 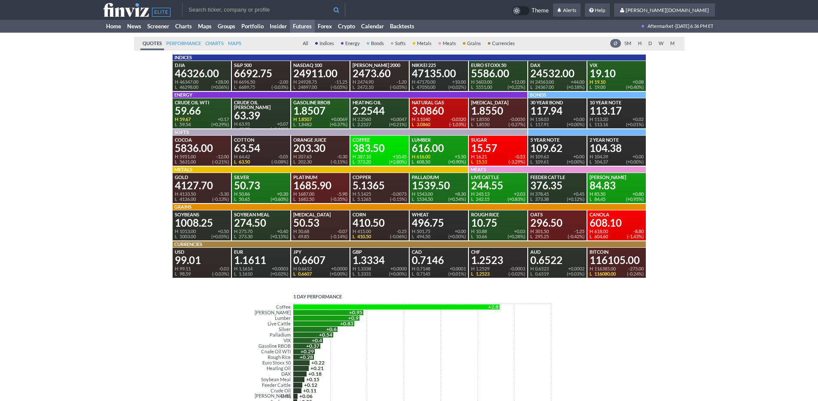 I want to click on a: Backtests, so click(x=402, y=26).